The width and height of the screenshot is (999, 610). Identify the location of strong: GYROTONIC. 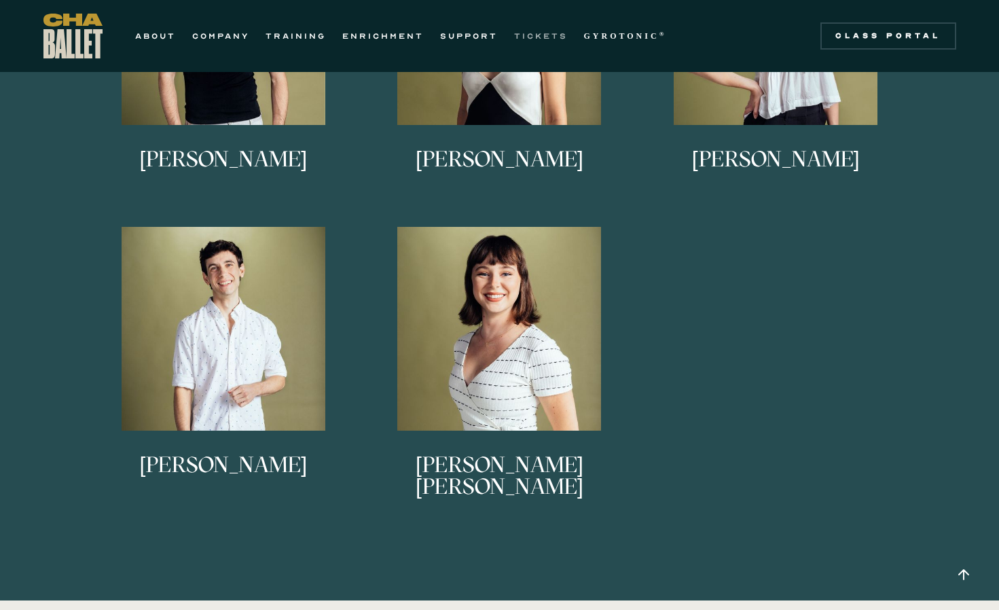
(621, 36).